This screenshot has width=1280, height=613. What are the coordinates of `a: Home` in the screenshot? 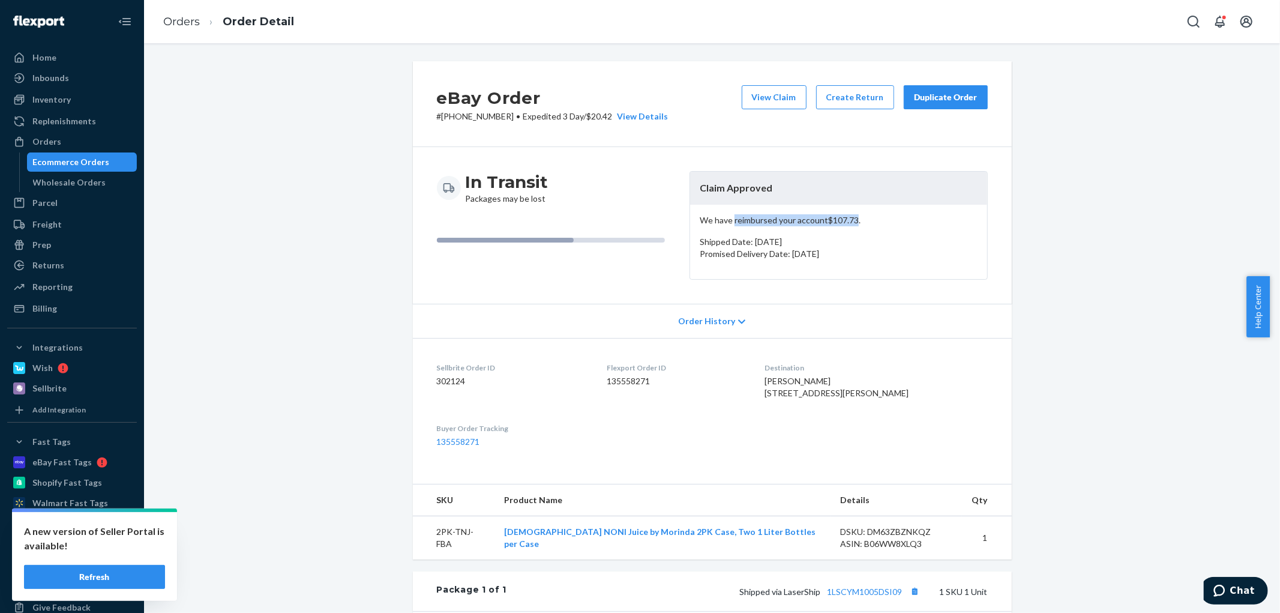 It's located at (72, 58).